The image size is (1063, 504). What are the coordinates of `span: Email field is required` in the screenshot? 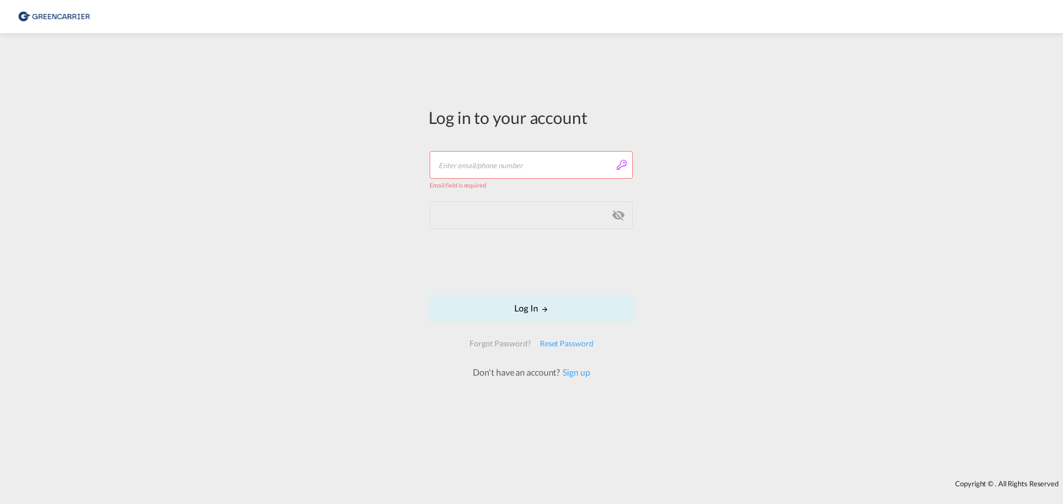 It's located at (458, 185).